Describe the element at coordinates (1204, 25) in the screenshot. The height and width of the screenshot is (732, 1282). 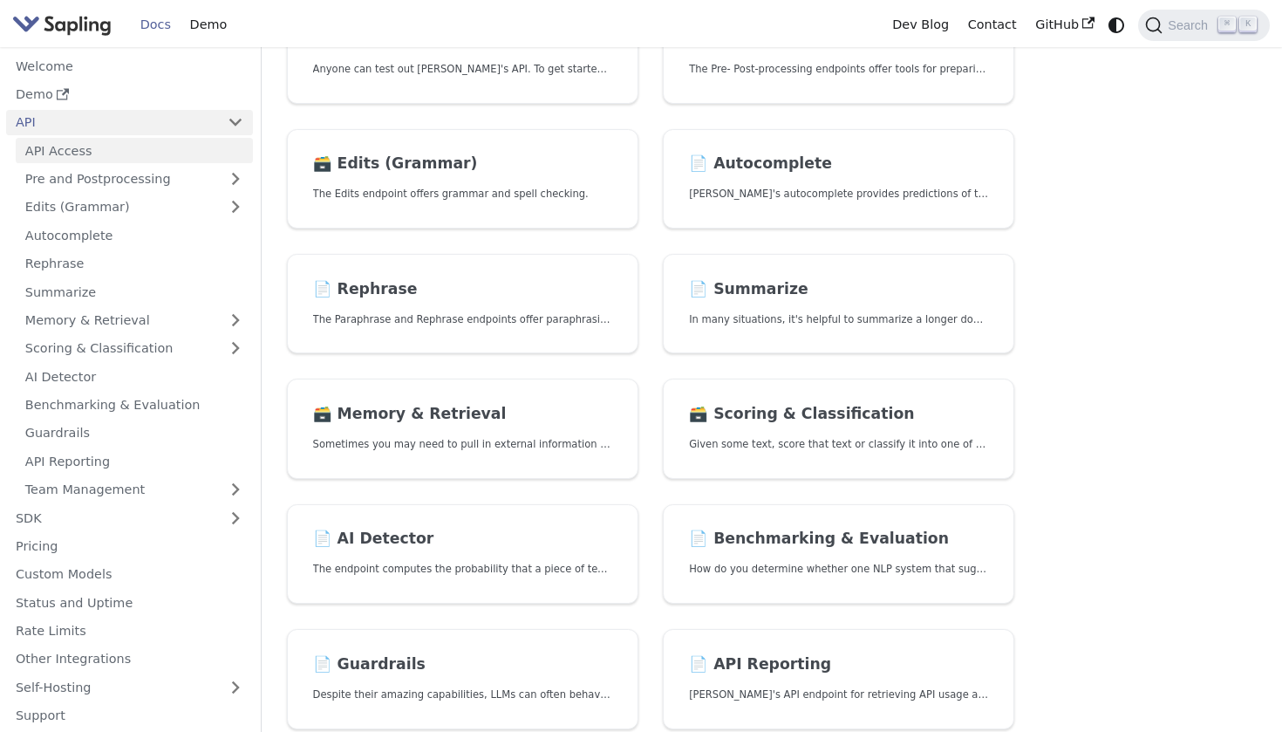
I see `button: Search (Command+K)` at that location.